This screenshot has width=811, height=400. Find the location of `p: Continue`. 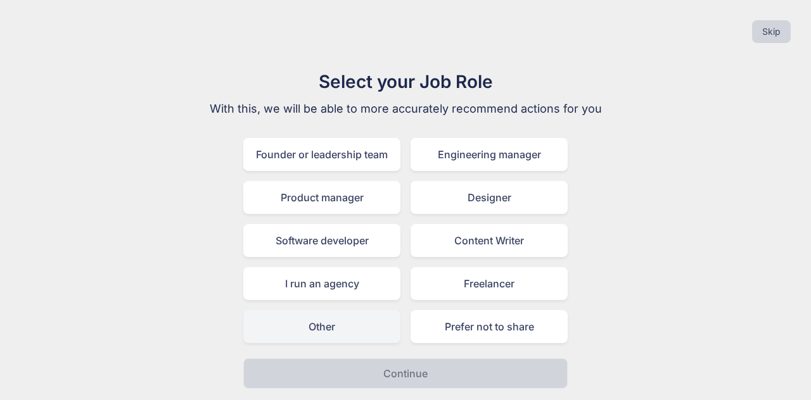

p: Continue is located at coordinates (405, 374).